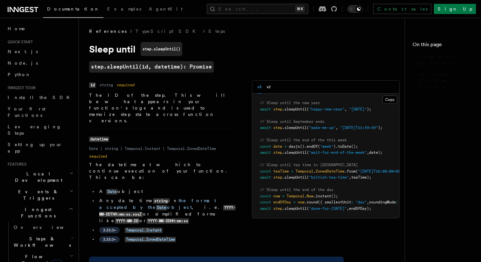  What do you see at coordinates (35, 148) in the screenshot?
I see `span: Setting up your app` at bounding box center [35, 148].